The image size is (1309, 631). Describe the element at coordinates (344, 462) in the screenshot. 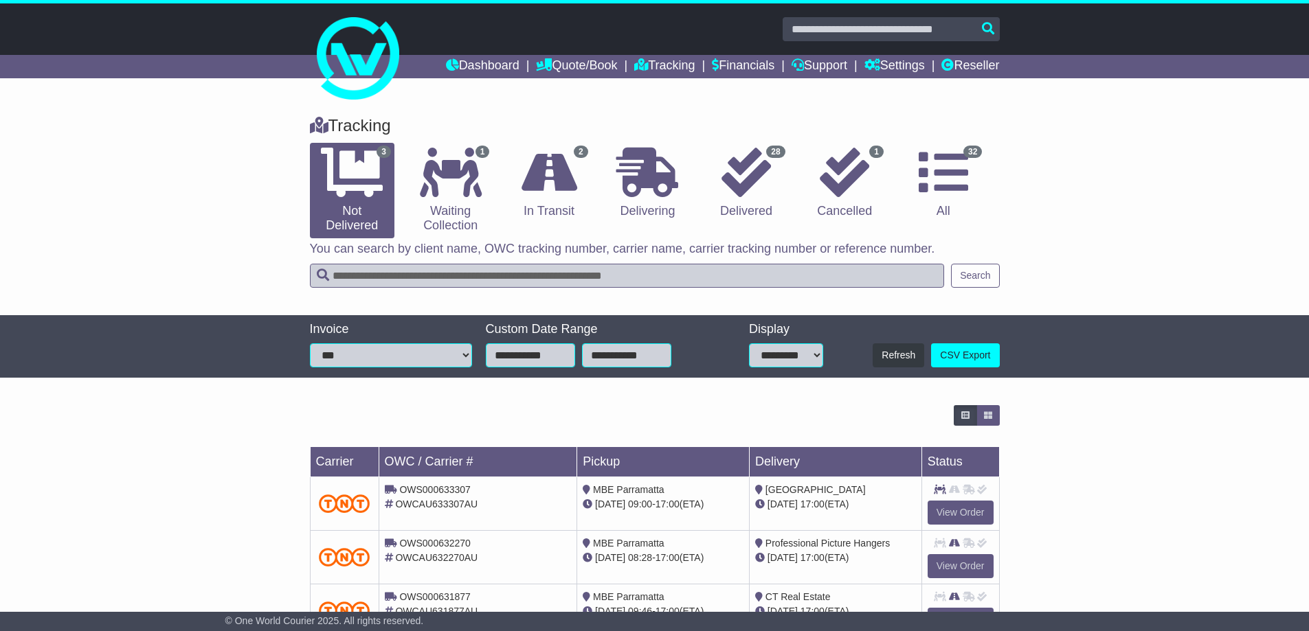

I see `td: Carrier` at that location.